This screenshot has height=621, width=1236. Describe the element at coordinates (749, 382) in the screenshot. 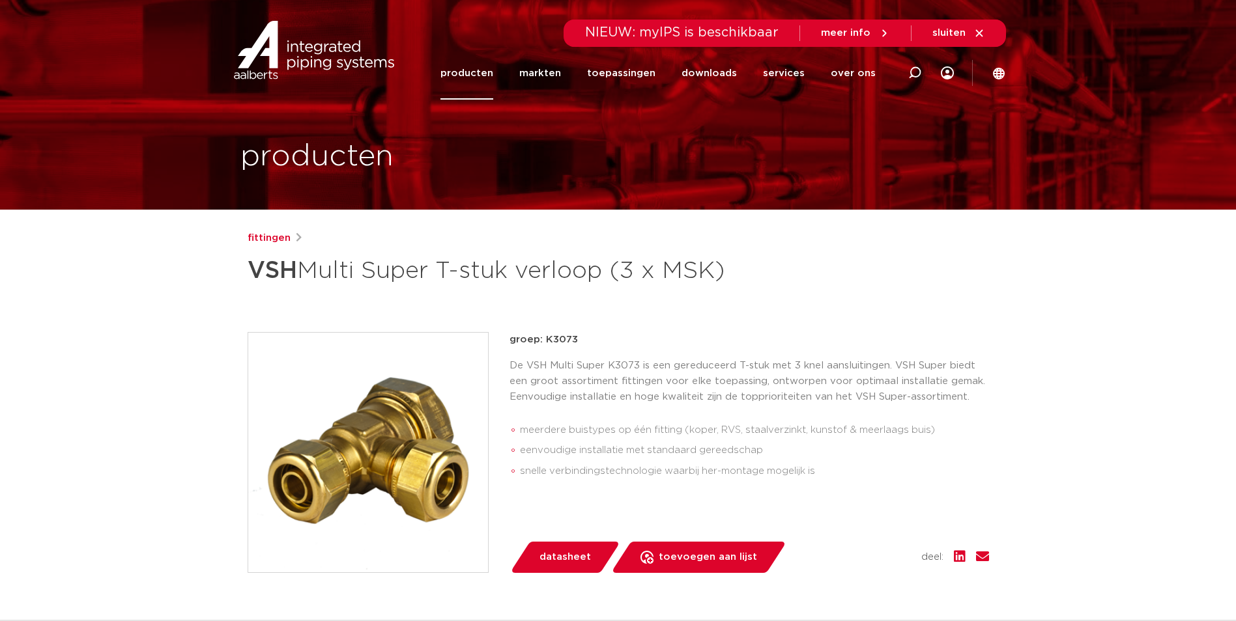

I see `p: De VSH Multi Super K3073 is een gereduceerd T-stuk met 3 knel aansluitingen. VSH Super biedt een ...` at that location.